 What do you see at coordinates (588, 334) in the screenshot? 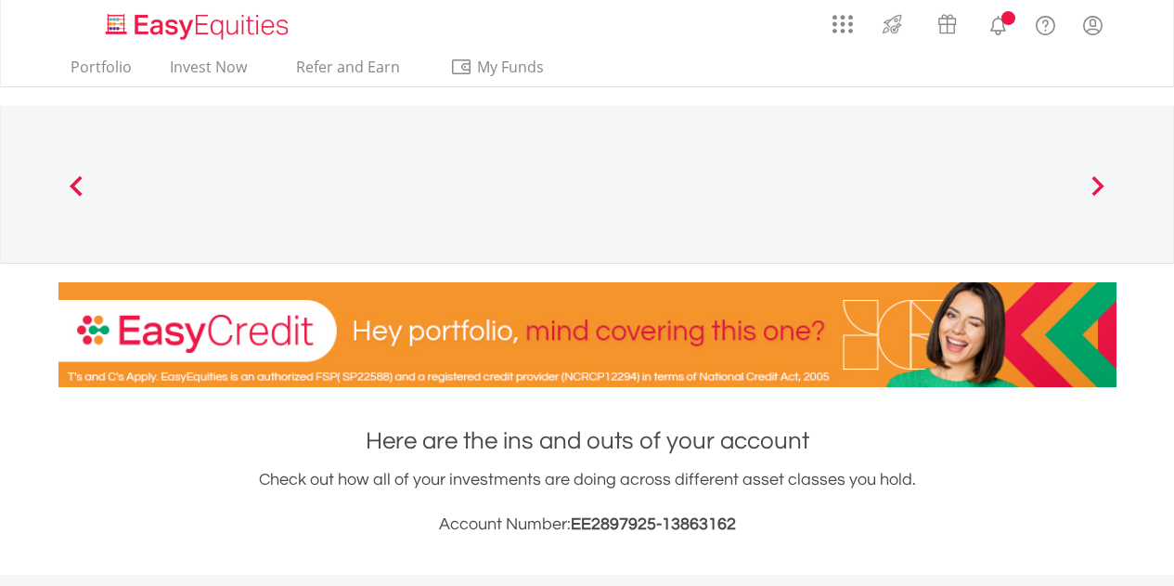
I see `img: EasyCredit Promotion Banner` at bounding box center [588, 334].